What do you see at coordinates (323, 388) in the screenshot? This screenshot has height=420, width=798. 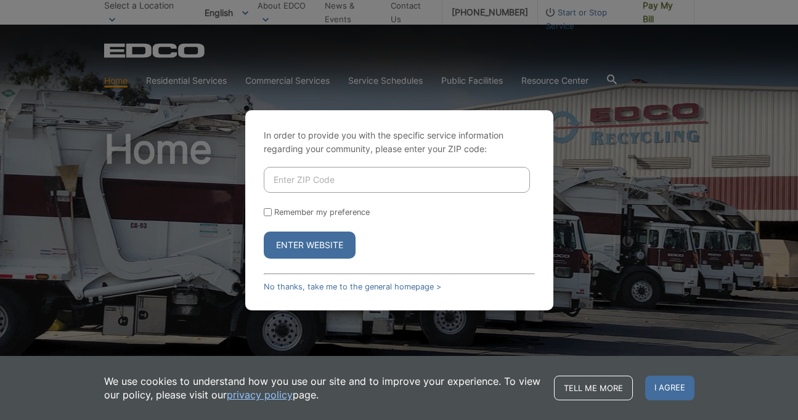 I see `p: We use cookies to understand how you use our site and to improve your experience. To view our pol...` at bounding box center [323, 388].